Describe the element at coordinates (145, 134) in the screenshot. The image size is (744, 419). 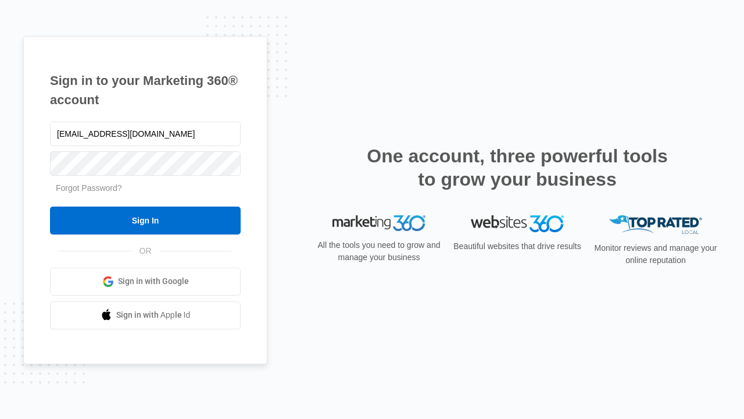
I see `input: Email` at that location.